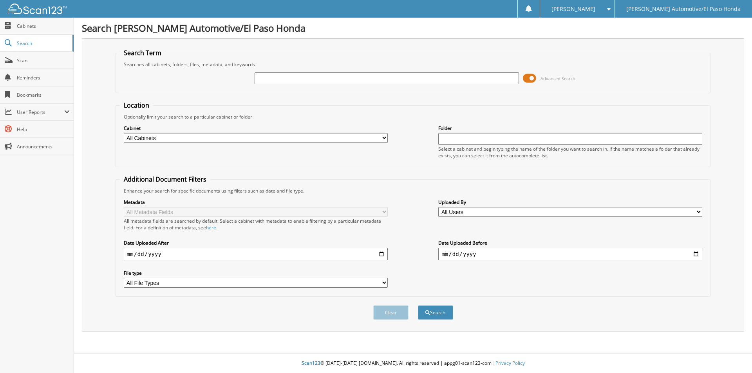 Image resolution: width=752 pixels, height=373 pixels. Describe the element at coordinates (43, 78) in the screenshot. I see `span: Reminders` at that location.